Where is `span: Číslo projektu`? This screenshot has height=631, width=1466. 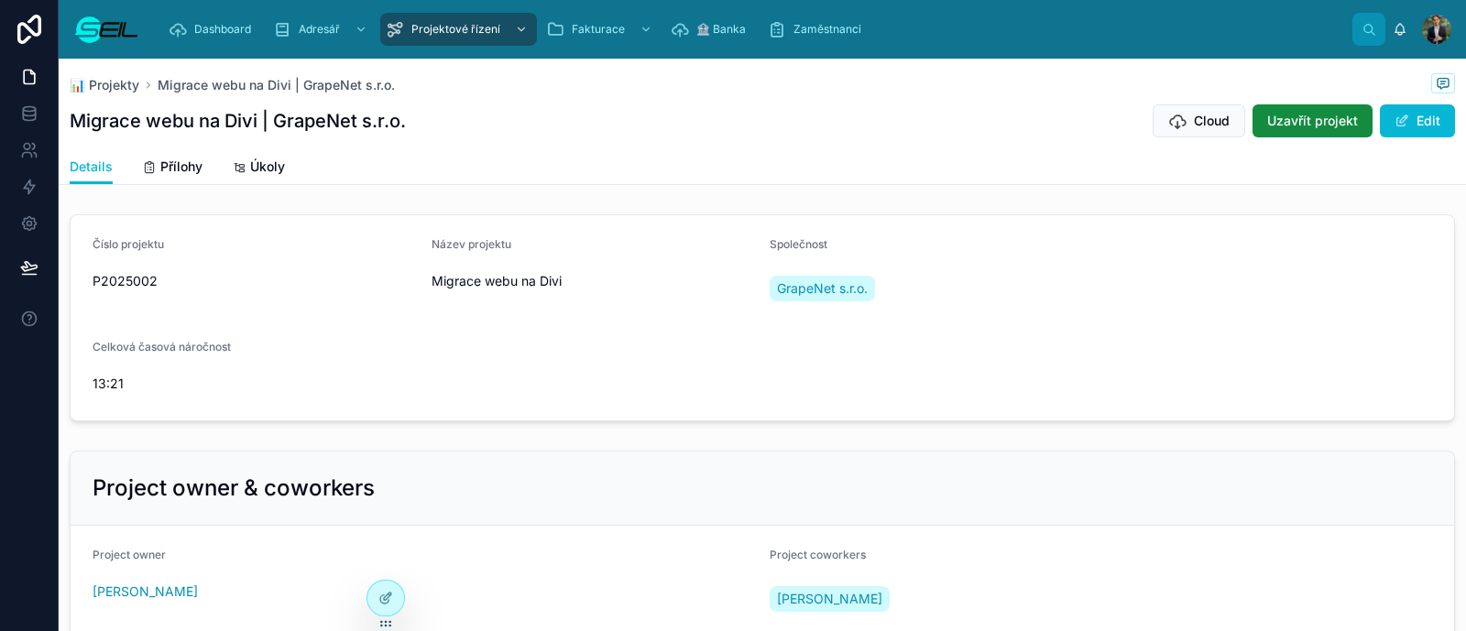
span: Číslo projektu is located at coordinates (128, 244).